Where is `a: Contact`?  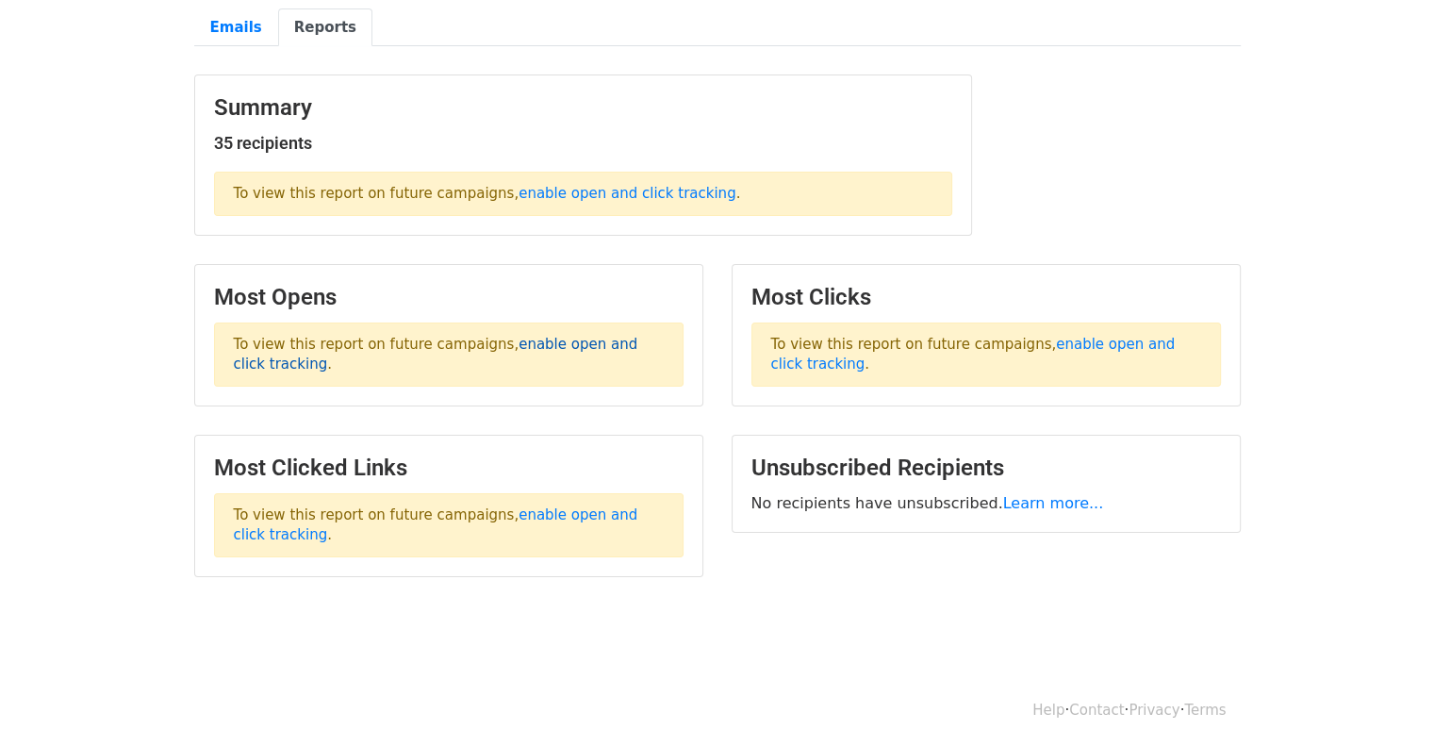
a: Contact is located at coordinates (1097, 710).